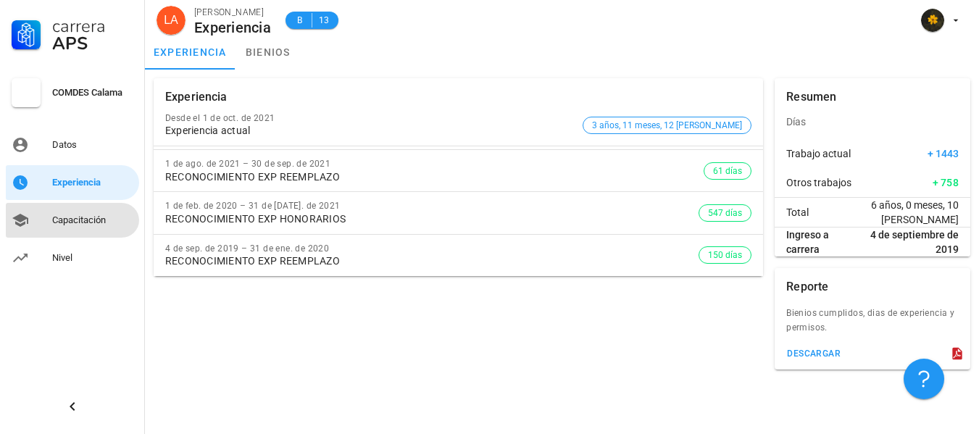  What do you see at coordinates (728, 171) in the screenshot?
I see `span: 61 días` at bounding box center [728, 171].